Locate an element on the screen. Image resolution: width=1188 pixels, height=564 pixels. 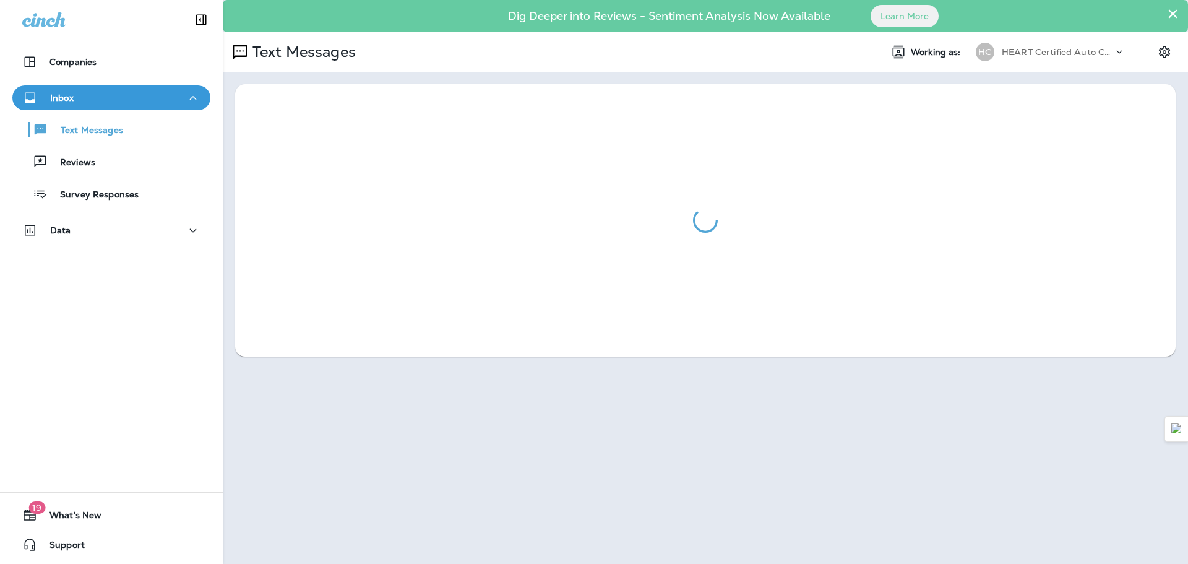
button: Support is located at coordinates (111, 545).